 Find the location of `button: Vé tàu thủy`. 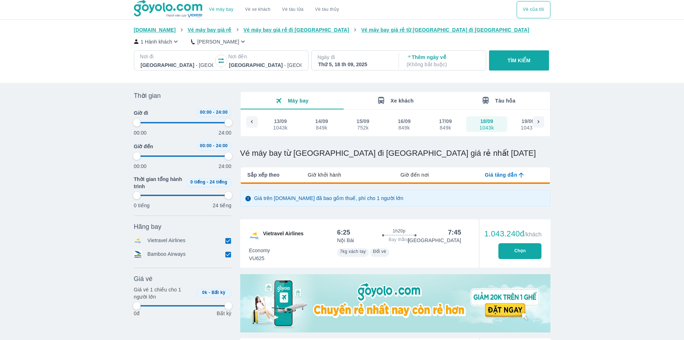

button: Vé tàu thủy is located at coordinates (327, 10).